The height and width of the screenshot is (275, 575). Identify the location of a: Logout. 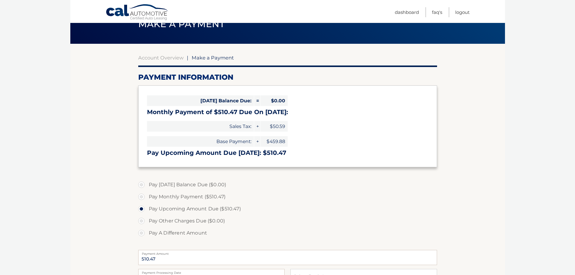
(463, 12).